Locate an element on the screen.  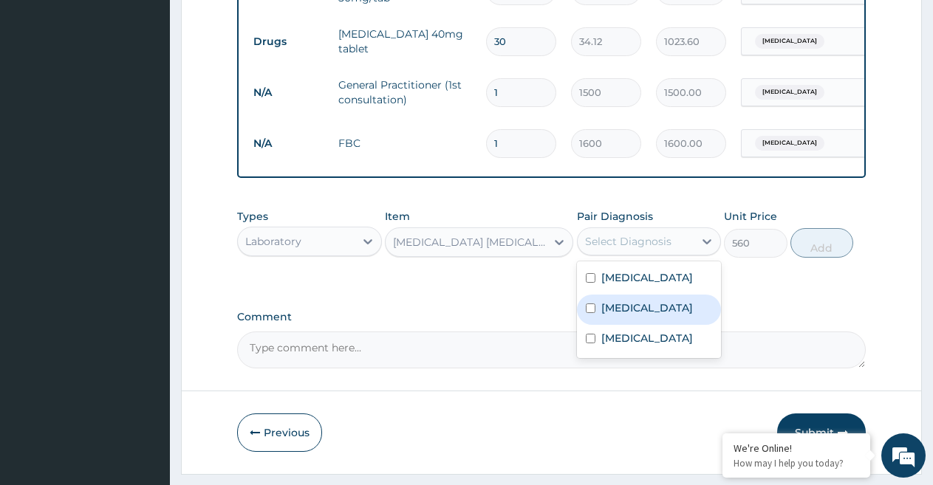
button: Add is located at coordinates (821, 243).